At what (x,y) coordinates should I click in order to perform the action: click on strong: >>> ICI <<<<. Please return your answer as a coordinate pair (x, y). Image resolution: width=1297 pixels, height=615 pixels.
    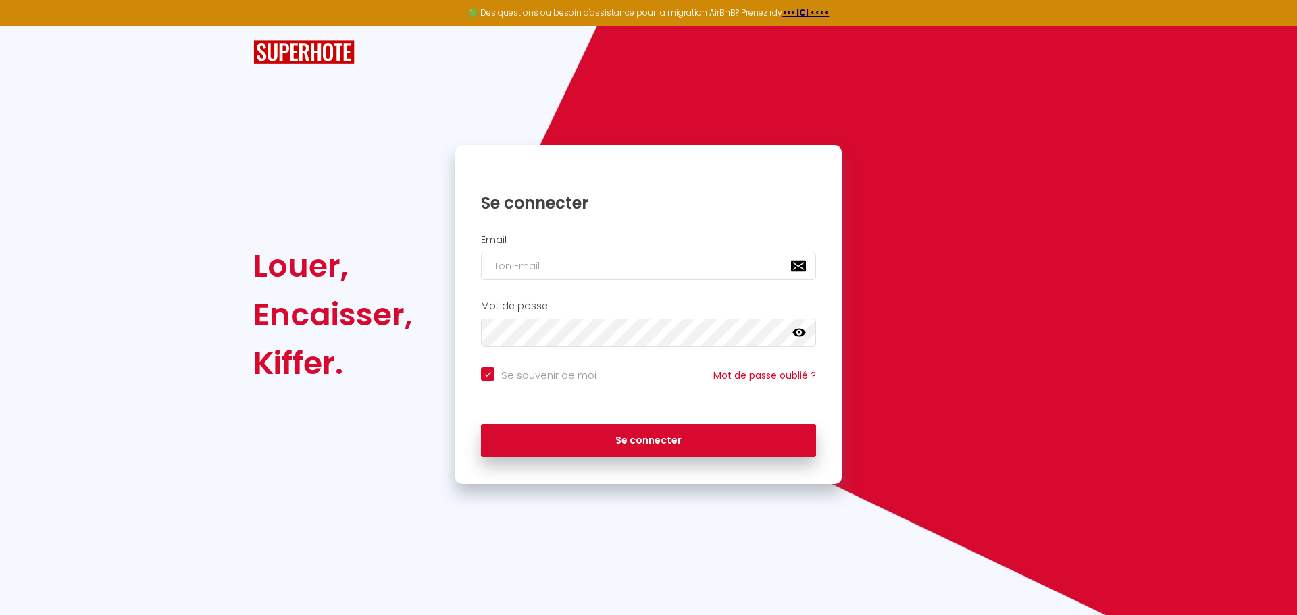
    Looking at the image, I should click on (806, 12).